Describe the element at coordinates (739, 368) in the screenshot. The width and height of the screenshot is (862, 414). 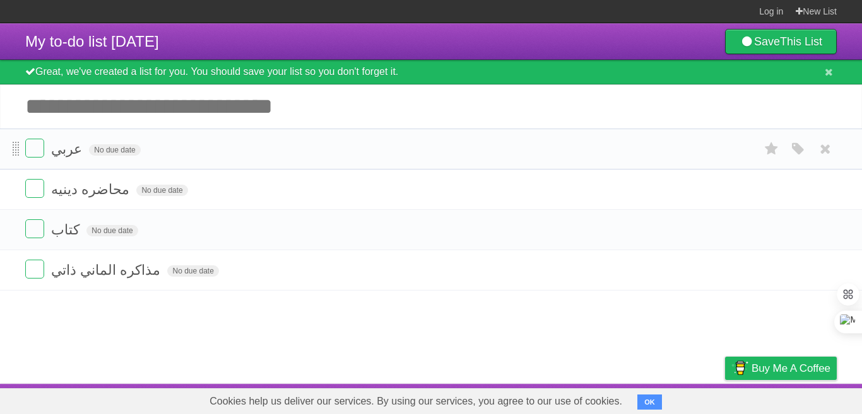
I see `img: Buy me a coffee` at that location.